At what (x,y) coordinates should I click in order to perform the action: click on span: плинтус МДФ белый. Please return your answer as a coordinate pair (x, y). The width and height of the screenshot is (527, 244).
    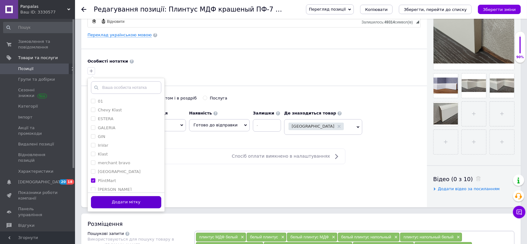
    Looking at the image, I should click on (218, 236).